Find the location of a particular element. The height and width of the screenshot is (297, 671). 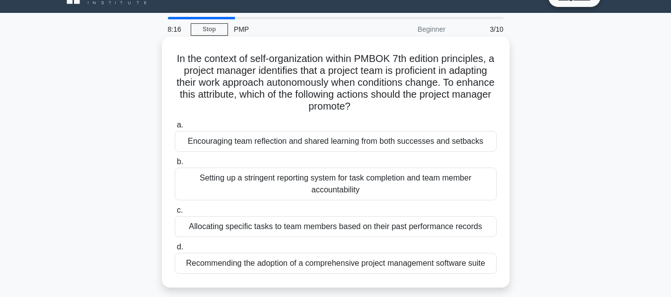

div: Setting up a stringent reporting system for task completion and team member accountability is located at coordinates (336, 184).